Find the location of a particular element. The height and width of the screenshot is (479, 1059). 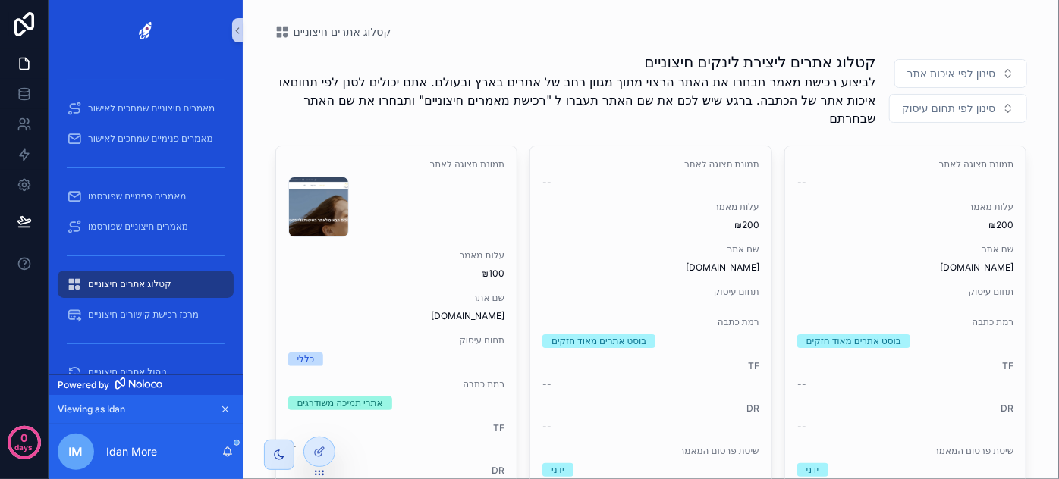

img: App logo is located at coordinates (146, 30).